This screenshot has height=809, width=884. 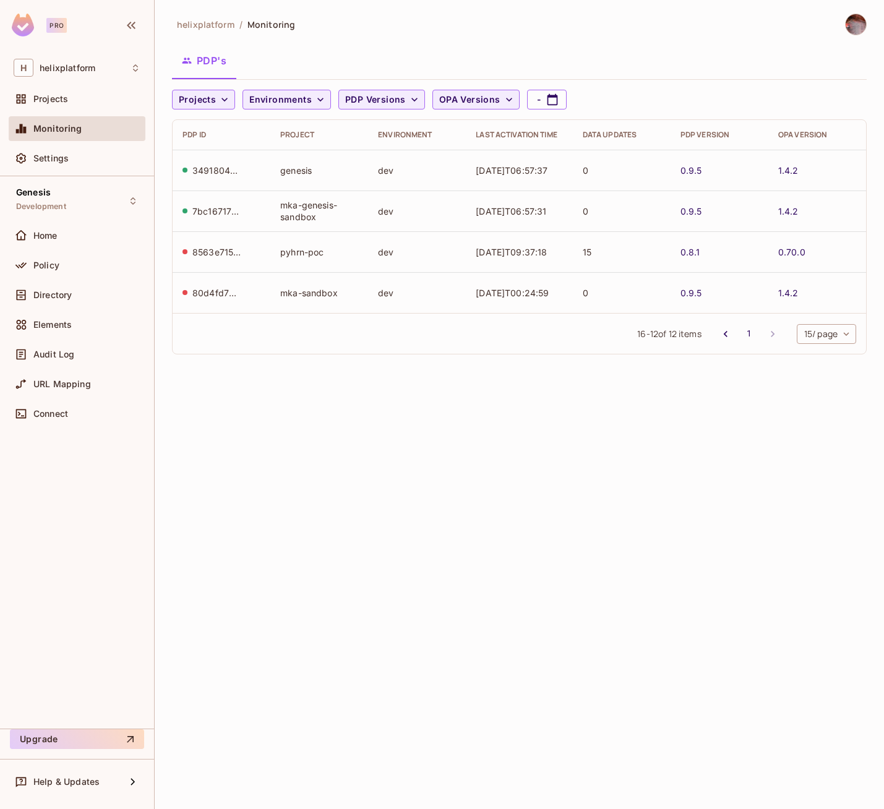 I want to click on span: the active workspace, so click(x=205, y=24).